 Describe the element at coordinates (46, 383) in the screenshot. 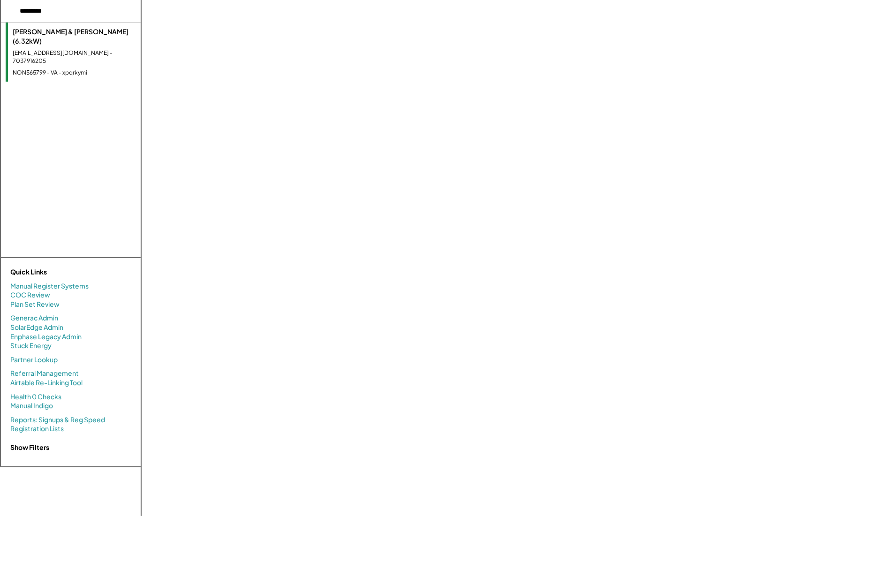

I see `a: Airtable Re-Linking Tool` at that location.